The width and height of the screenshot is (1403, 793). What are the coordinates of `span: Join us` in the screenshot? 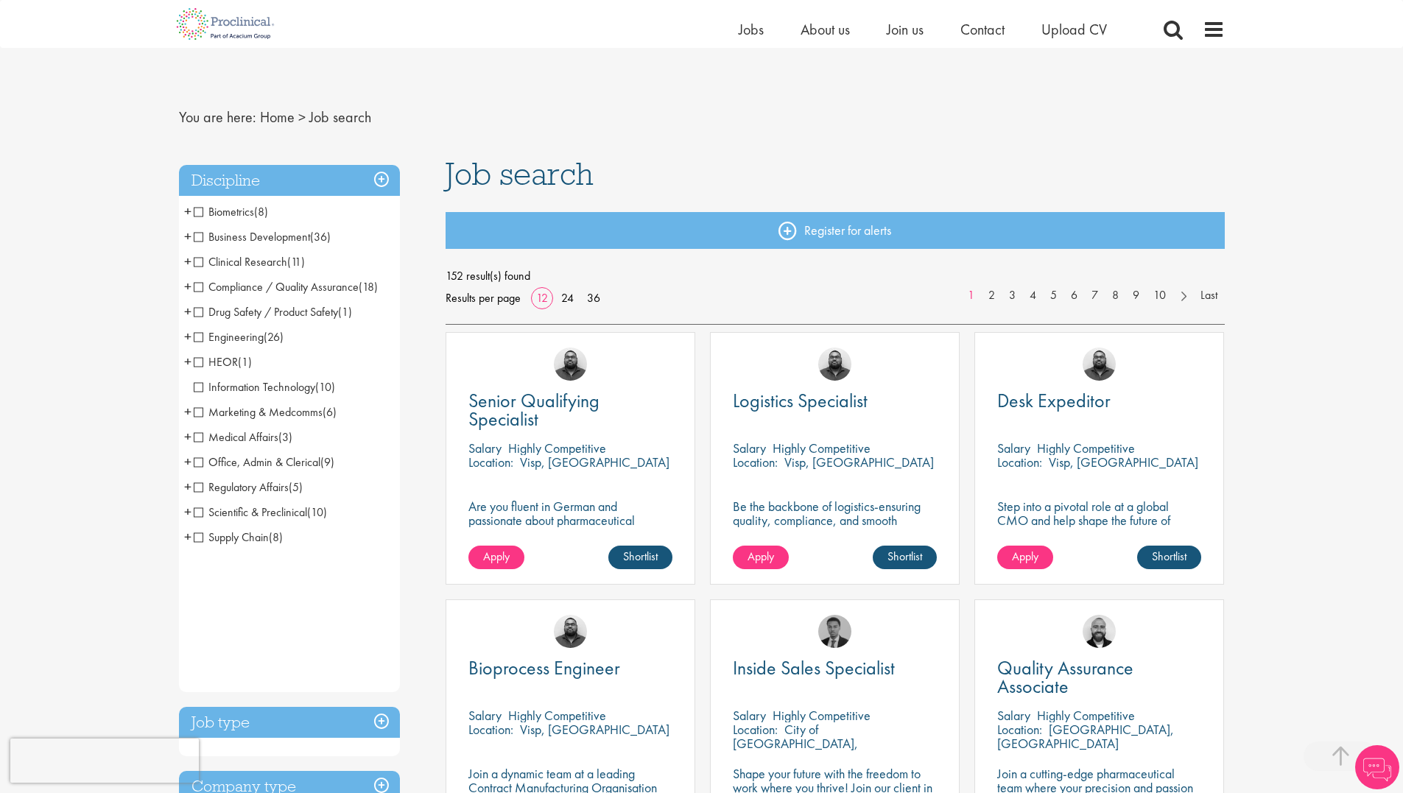 It's located at (905, 29).